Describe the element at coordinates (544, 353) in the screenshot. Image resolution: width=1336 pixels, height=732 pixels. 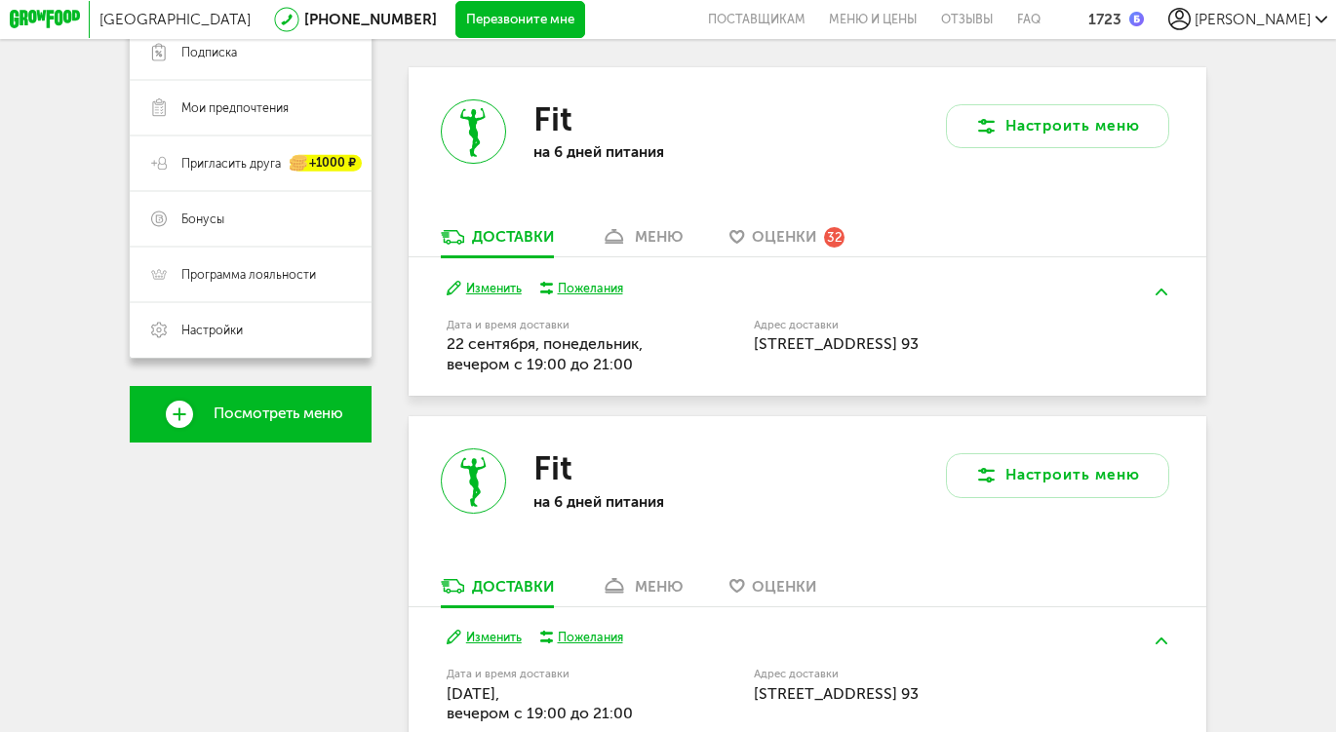
I see `span: 22 сентября, понедельник, вечером c 19:00 до 21:00` at that location.